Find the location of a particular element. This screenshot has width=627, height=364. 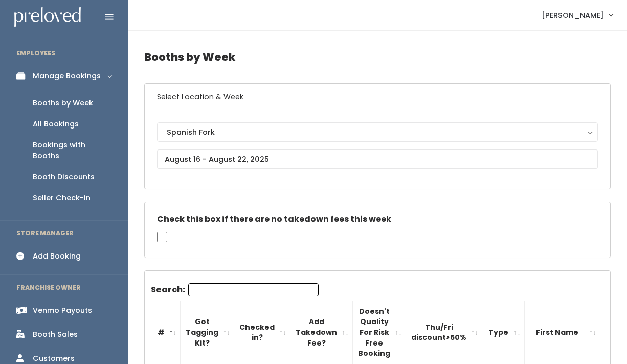

th: Got Tagging Kit?: activate to sort column ascending is located at coordinates (207, 332).